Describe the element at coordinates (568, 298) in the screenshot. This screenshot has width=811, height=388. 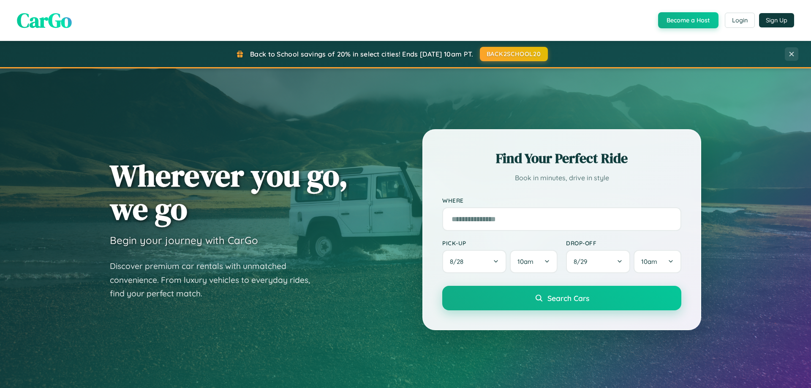
I see `span: Search Cars` at that location.